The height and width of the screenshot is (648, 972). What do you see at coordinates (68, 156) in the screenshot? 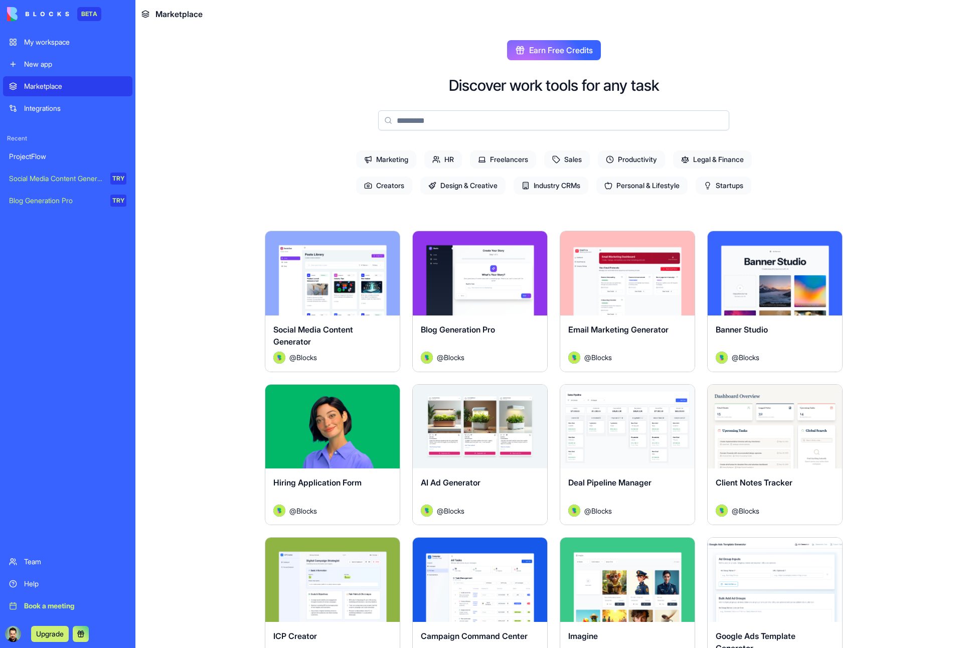
I see `a: ProjectFlow` at bounding box center [68, 156].